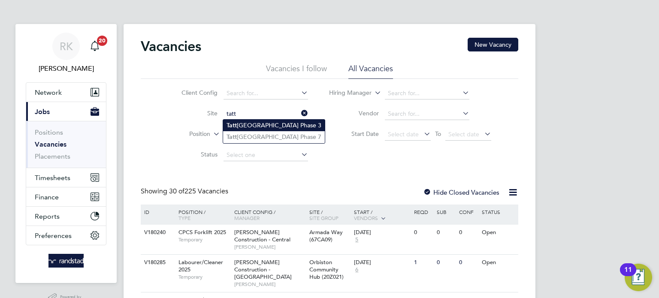  I want to click on label: Client Config, so click(193, 93).